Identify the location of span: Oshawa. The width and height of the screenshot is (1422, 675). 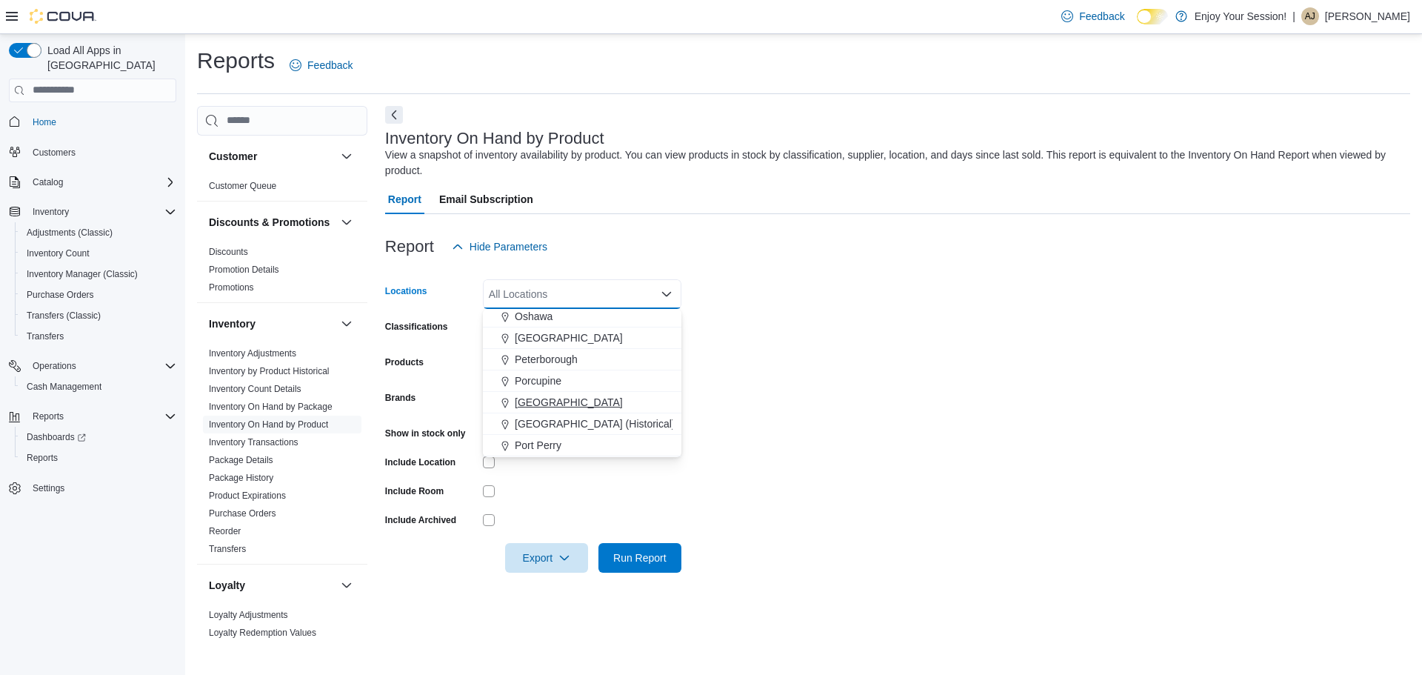
(533, 316).